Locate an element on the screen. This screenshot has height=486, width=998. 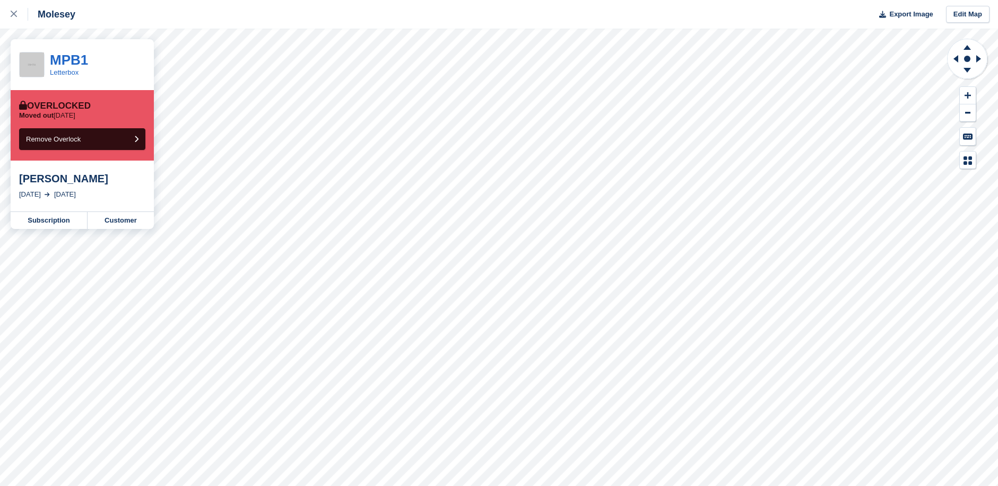
img: arrow-right-light-icn-cde0832a797a2874e46488d9cf13f60e5c3a73dbe684e267c42b8395dfbc2abf.svg is located at coordinates (47, 195).